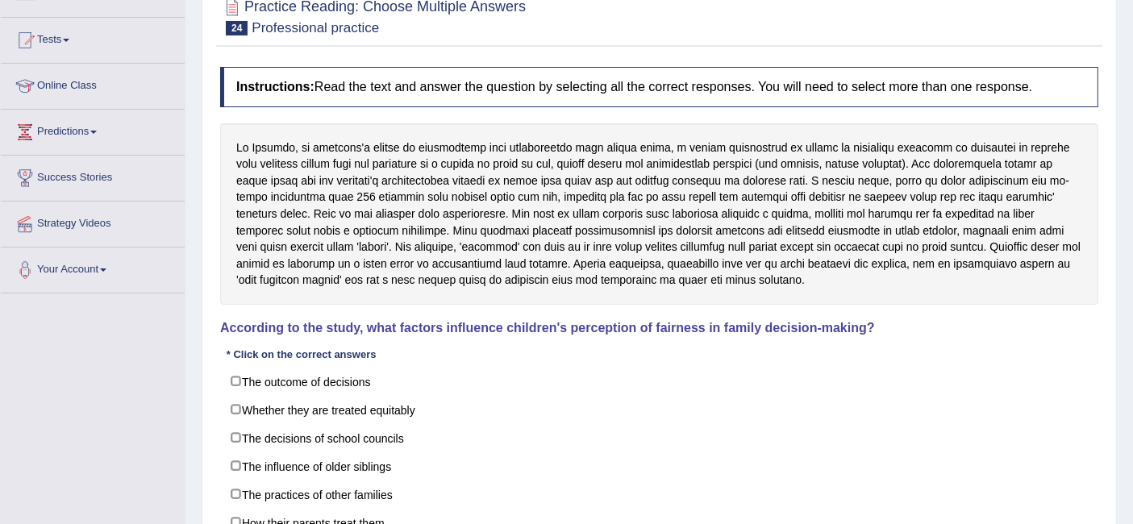 Image resolution: width=1133 pixels, height=524 pixels. I want to click on a: Success Stories, so click(93, 176).